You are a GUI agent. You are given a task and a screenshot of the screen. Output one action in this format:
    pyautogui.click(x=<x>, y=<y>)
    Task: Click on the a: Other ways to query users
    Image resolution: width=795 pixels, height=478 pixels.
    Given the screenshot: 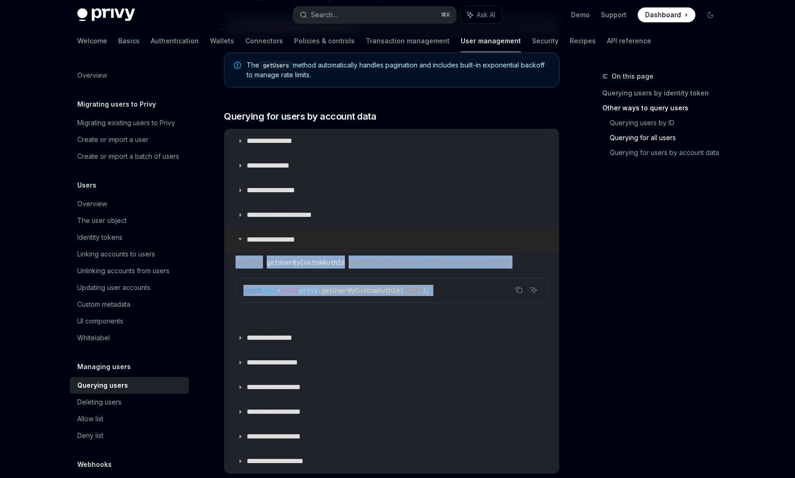 What is the action you would take?
    pyautogui.click(x=664, y=108)
    